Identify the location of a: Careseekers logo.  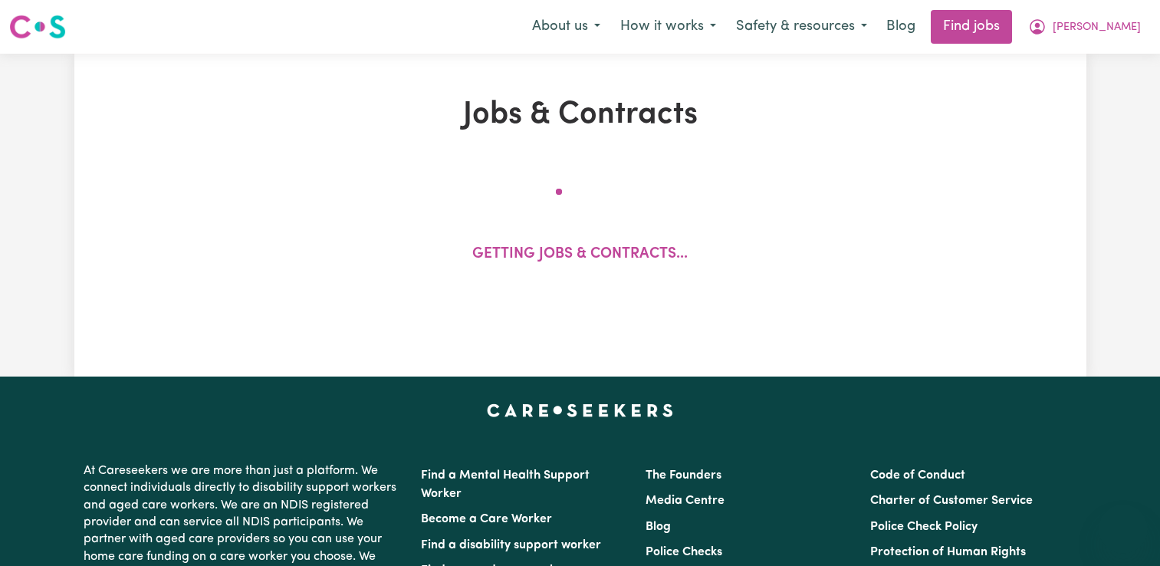
(38, 27).